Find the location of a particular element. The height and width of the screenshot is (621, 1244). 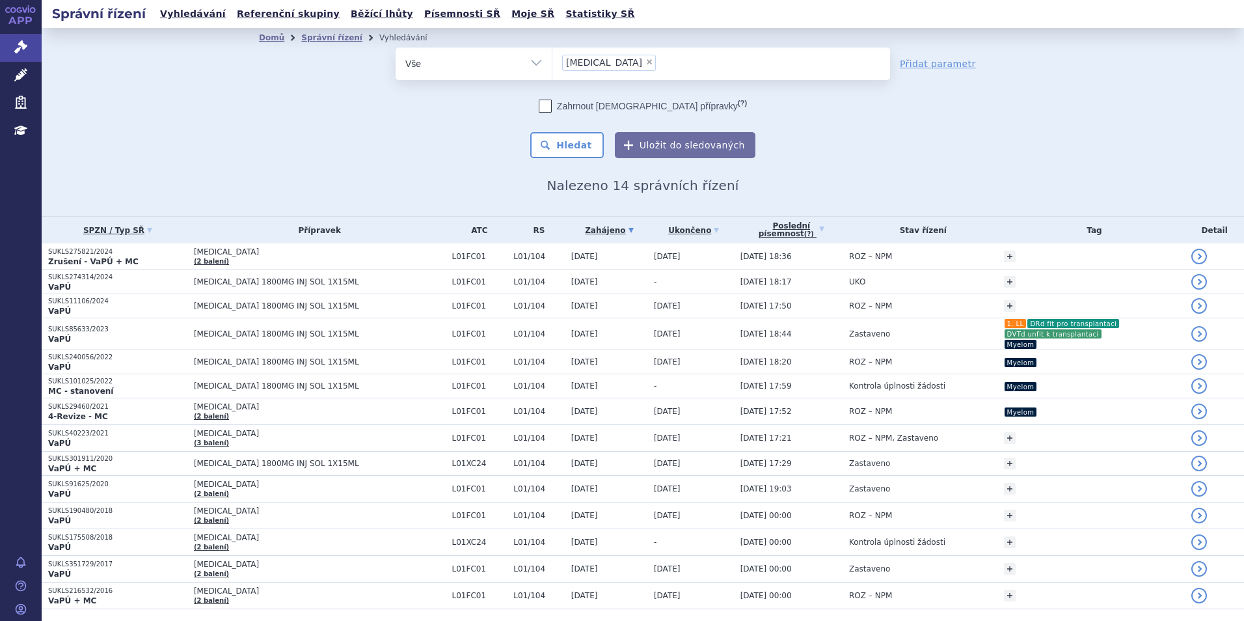

p: SUKLS101025/2022 is located at coordinates (118, 381).